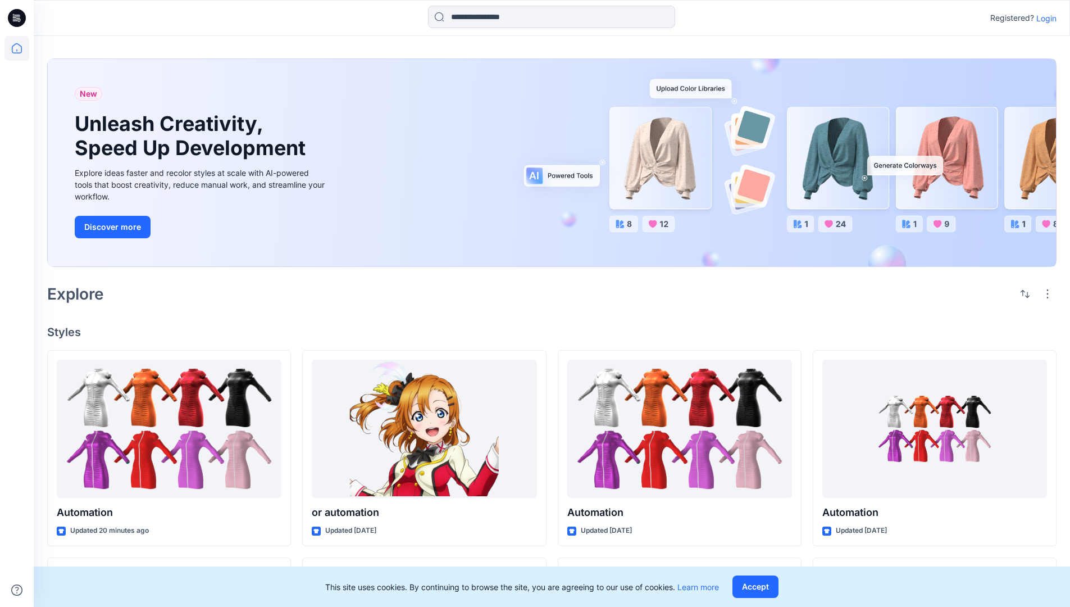 Image resolution: width=1070 pixels, height=607 pixels. Describe the element at coordinates (522, 586) in the screenshot. I see `p: This site uses cookies. By continuing to browse the site, you are agreeing to our use of cookies.` at that location.